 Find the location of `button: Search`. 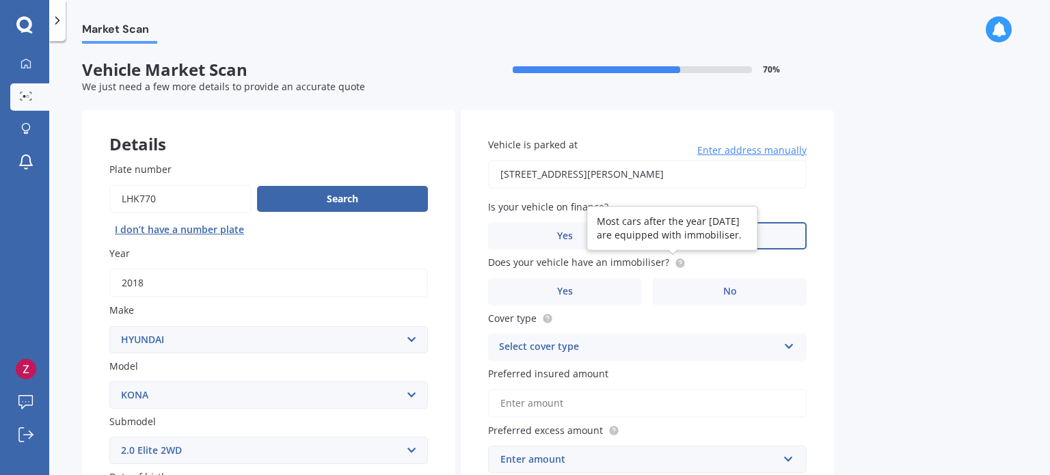

button: Search is located at coordinates (342, 199).